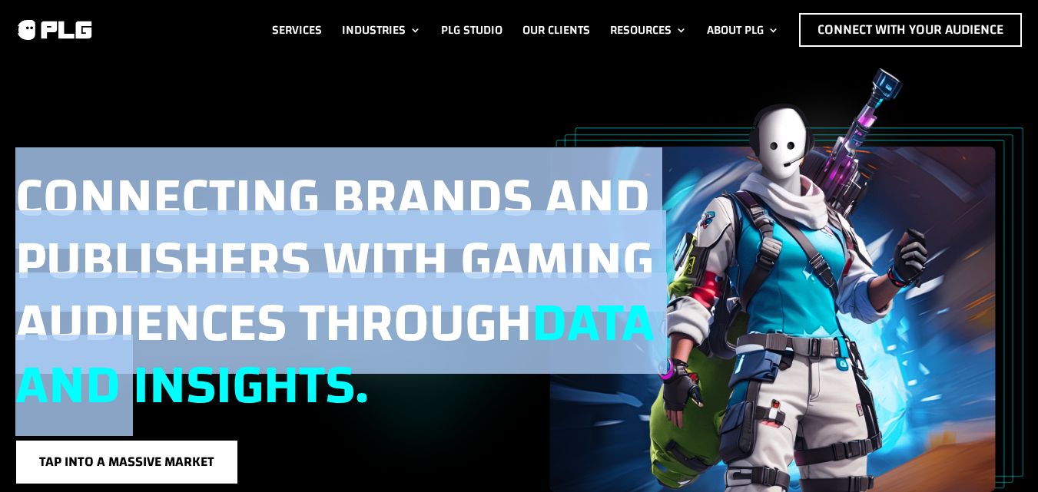 The height and width of the screenshot is (492, 1038). What do you see at coordinates (335, 354) in the screenshot?
I see `span: data and insights.` at bounding box center [335, 354].